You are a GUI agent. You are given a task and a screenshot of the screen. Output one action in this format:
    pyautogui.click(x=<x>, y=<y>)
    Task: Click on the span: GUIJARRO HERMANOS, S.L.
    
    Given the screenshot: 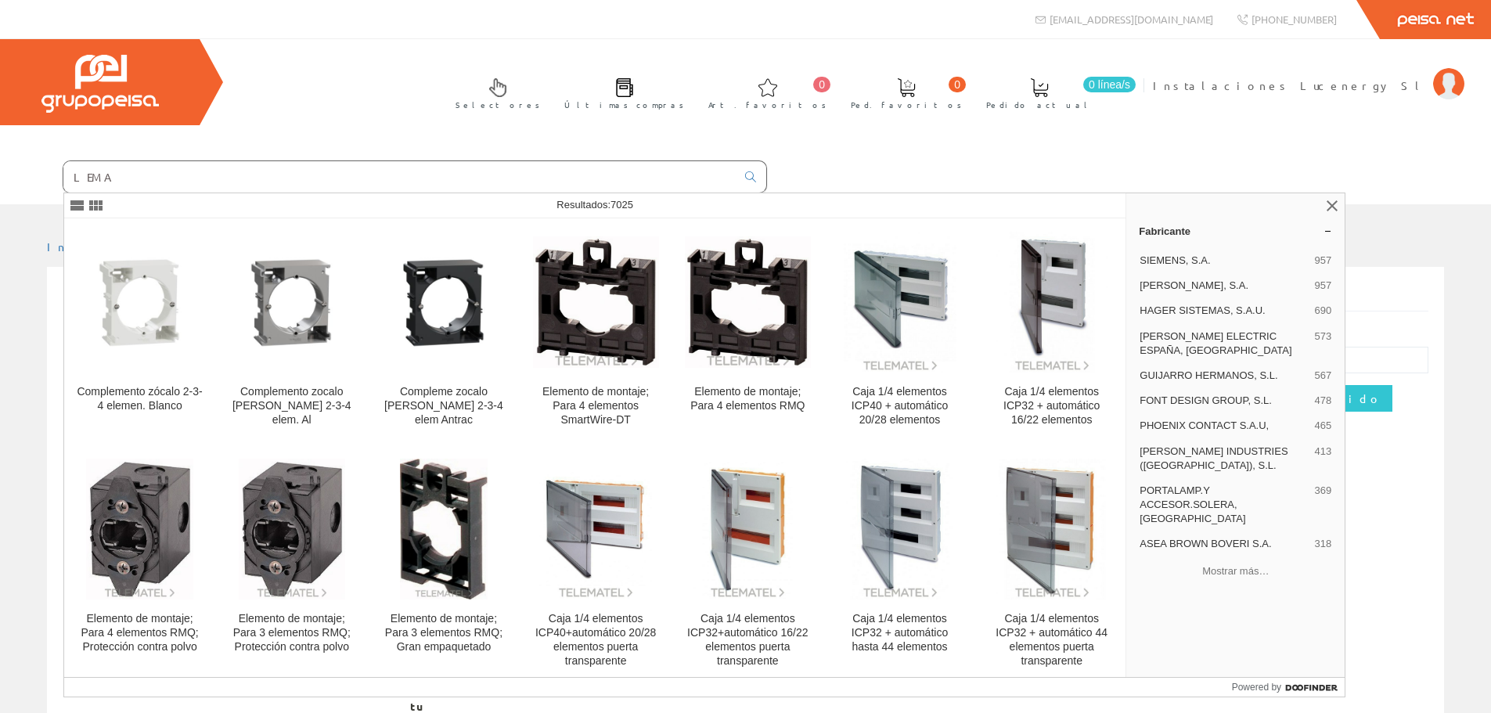 What is the action you would take?
    pyautogui.click(x=1223, y=376)
    